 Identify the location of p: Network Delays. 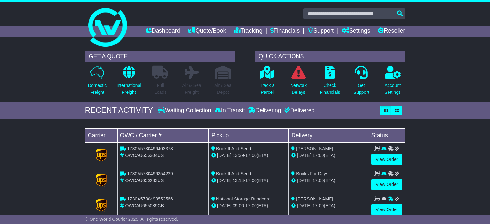
(299, 89).